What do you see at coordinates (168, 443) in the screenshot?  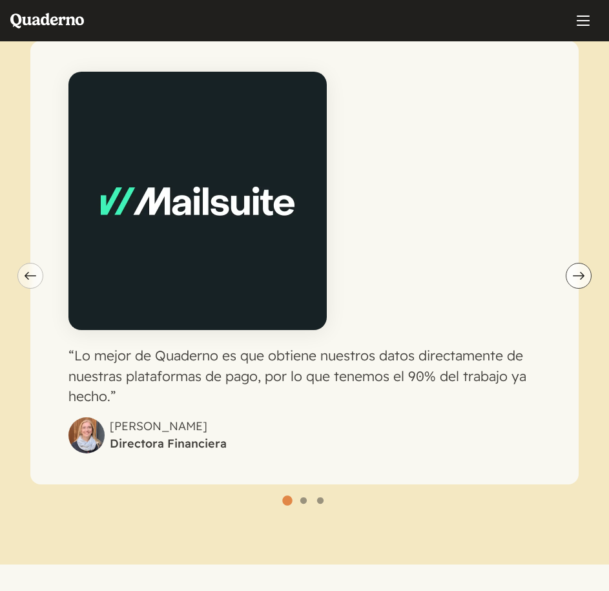 I see `cite: Directora Financiera` at bounding box center [168, 443].